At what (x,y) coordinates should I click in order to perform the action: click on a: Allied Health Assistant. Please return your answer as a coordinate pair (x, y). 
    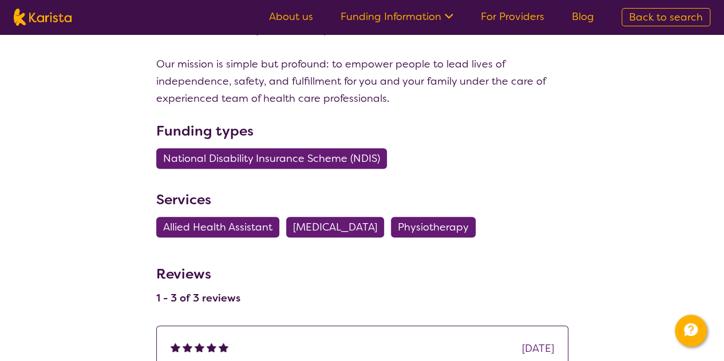
    Looking at the image, I should click on (221, 227).